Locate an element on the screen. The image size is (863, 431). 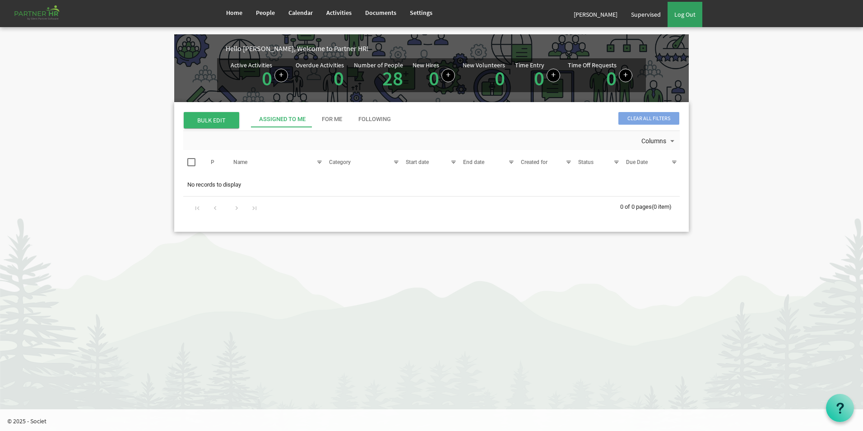
span: Clear all filters is located at coordinates (649, 118).